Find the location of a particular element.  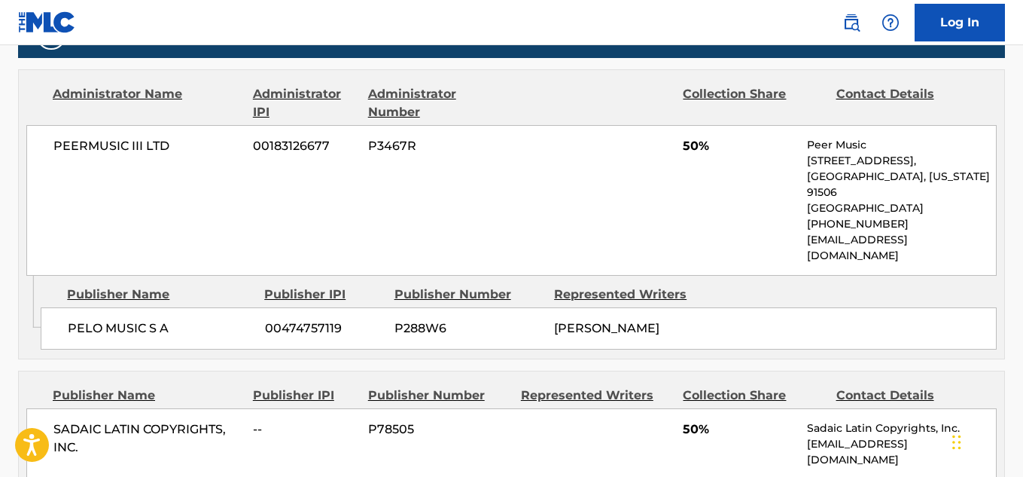

img: help is located at coordinates (891, 23).